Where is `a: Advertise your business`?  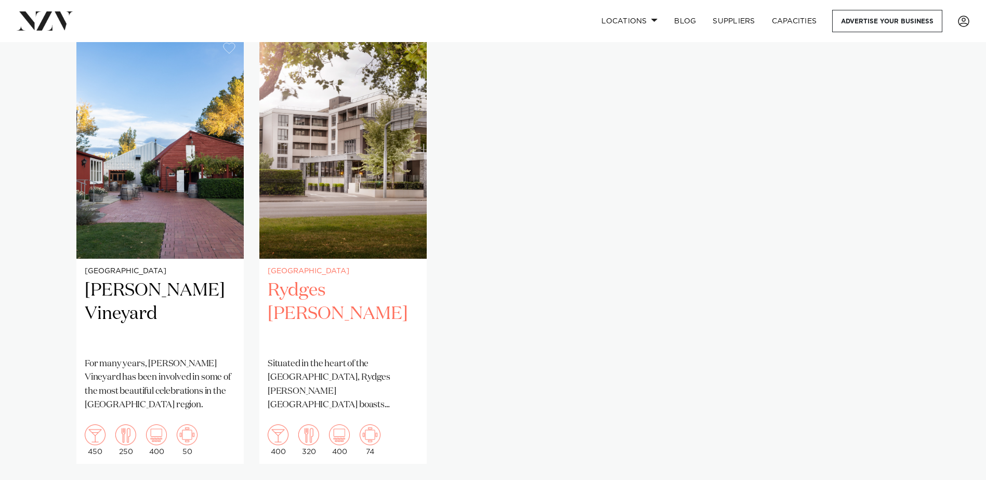 a: Advertise your business is located at coordinates (887, 21).